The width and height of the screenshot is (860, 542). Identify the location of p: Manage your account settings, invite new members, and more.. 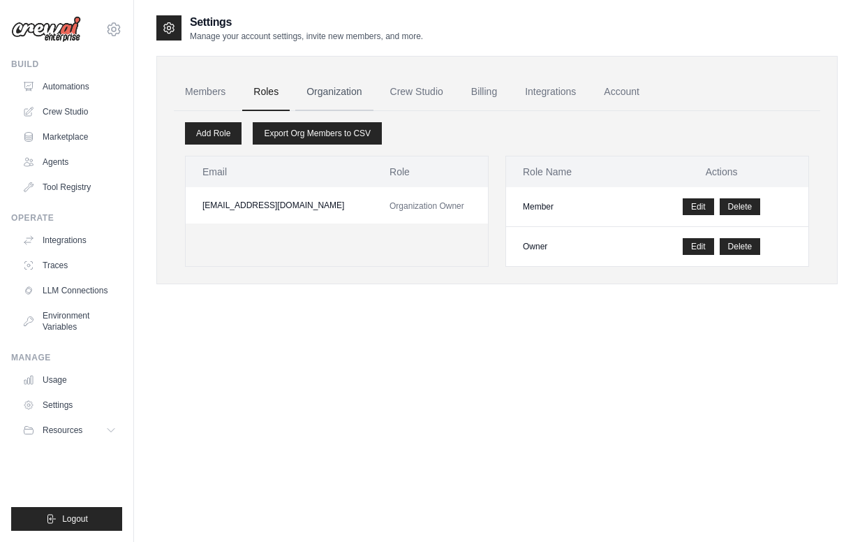
(306, 36).